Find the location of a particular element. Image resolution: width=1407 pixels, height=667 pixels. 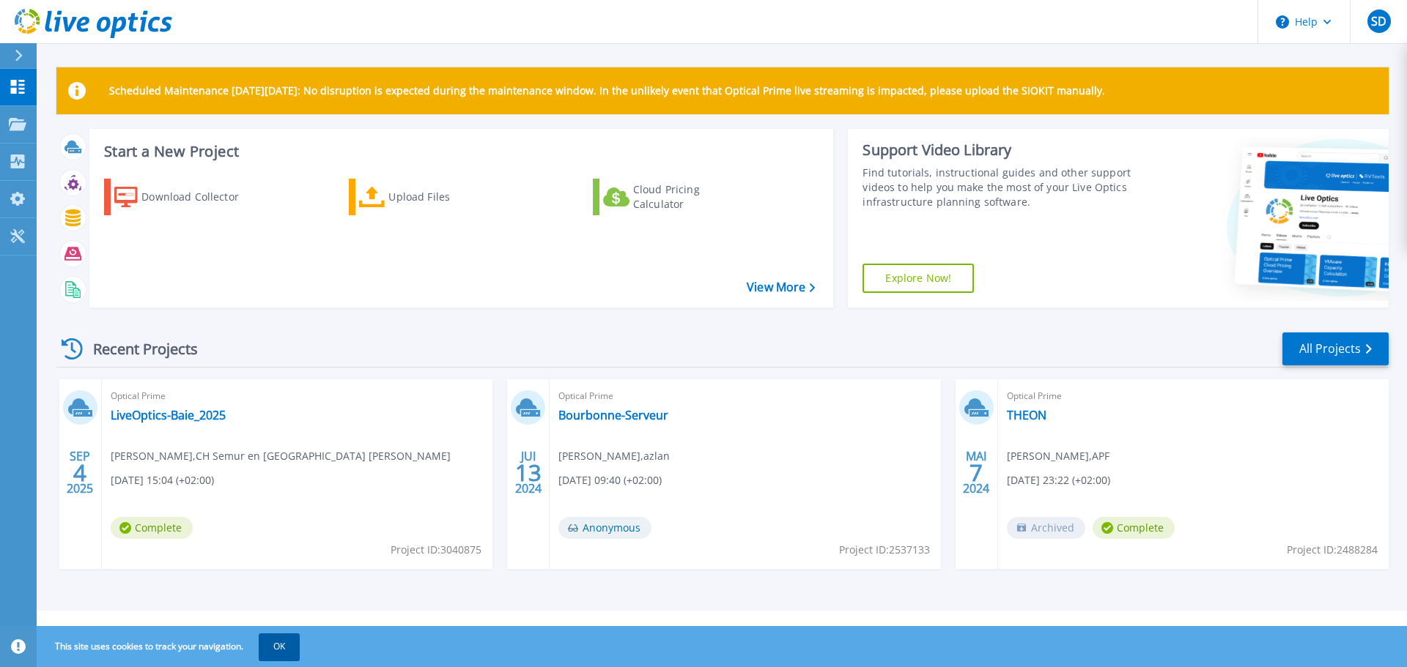

div: Recent Projects is located at coordinates (137, 349).